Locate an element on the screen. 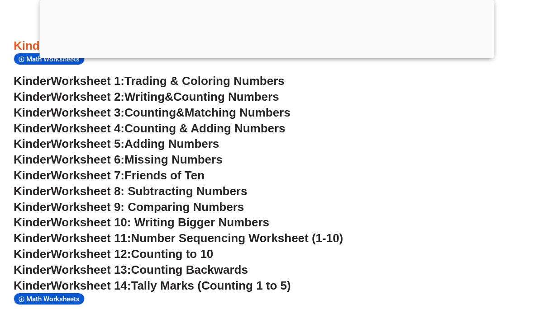 This screenshot has height=309, width=534. span: Tally Marks (Counting 1 to 5) is located at coordinates (210, 286).